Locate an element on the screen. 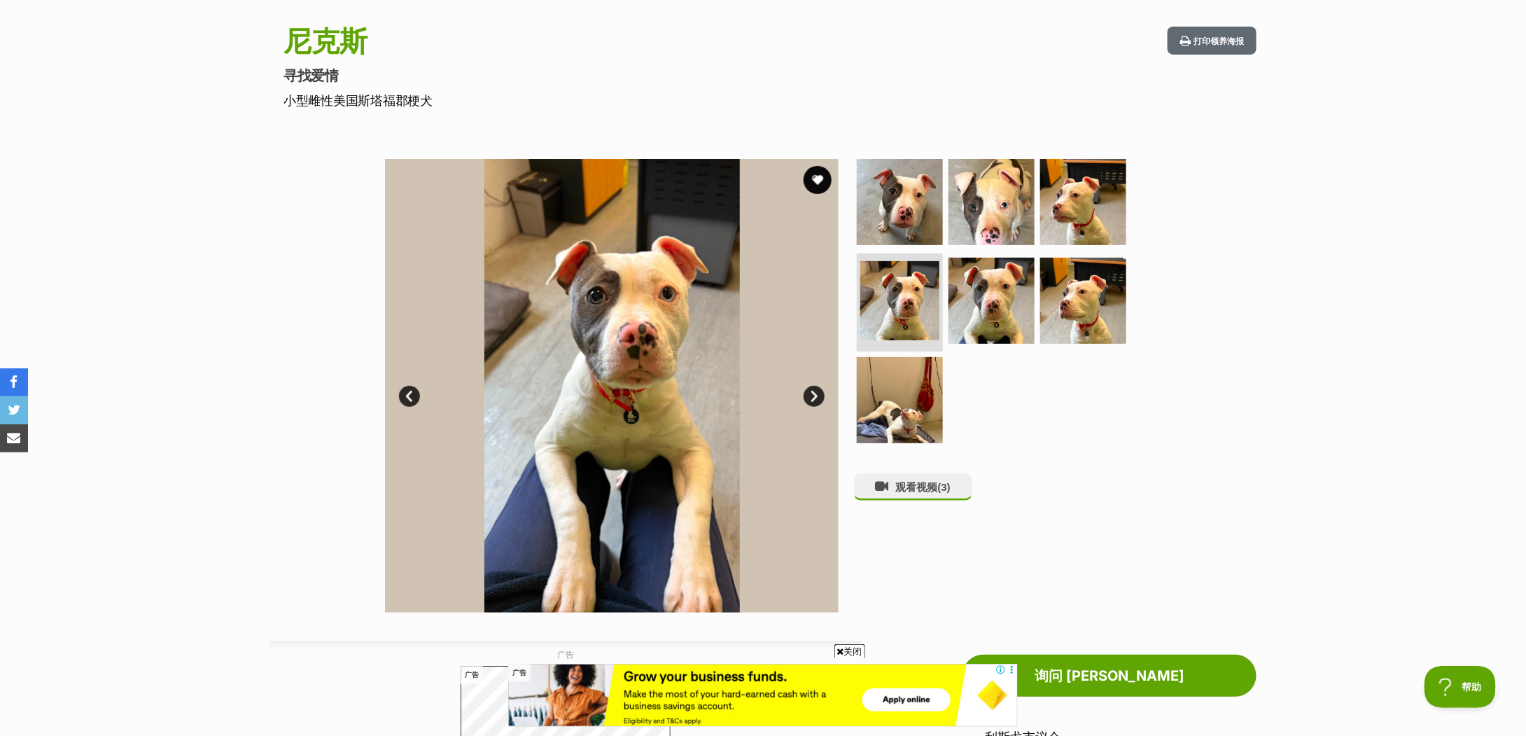 The image size is (1526, 736). font: 打印领养海报 is located at coordinates (1219, 41).